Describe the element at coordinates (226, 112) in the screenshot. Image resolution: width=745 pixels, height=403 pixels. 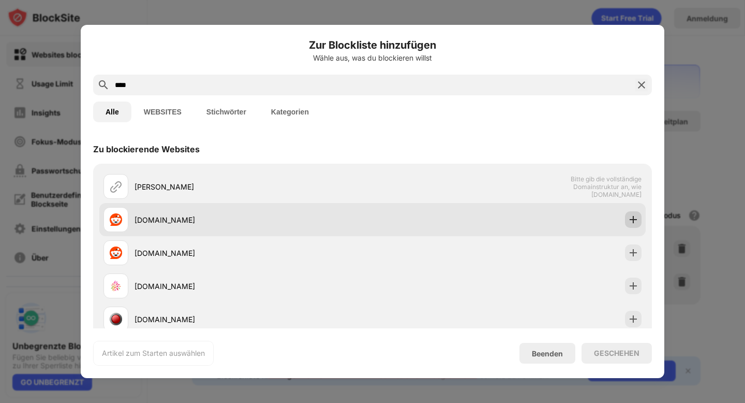
I see `button: Stichwörter` at that location.